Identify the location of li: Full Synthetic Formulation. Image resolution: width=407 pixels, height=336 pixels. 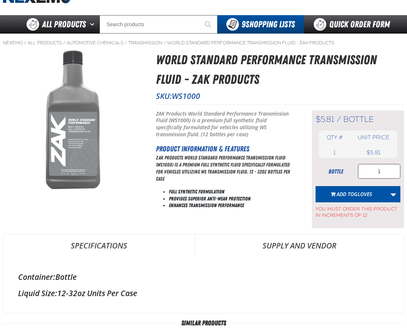
(231, 192).